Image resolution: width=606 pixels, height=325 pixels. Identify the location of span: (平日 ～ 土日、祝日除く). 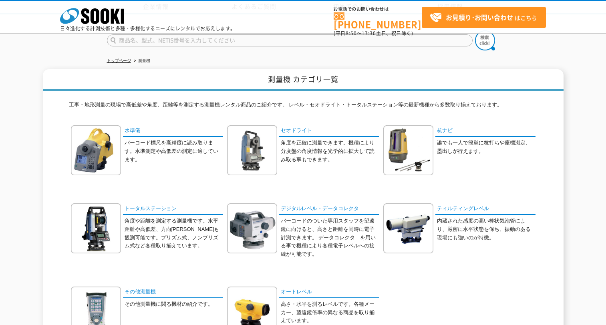
(374, 33).